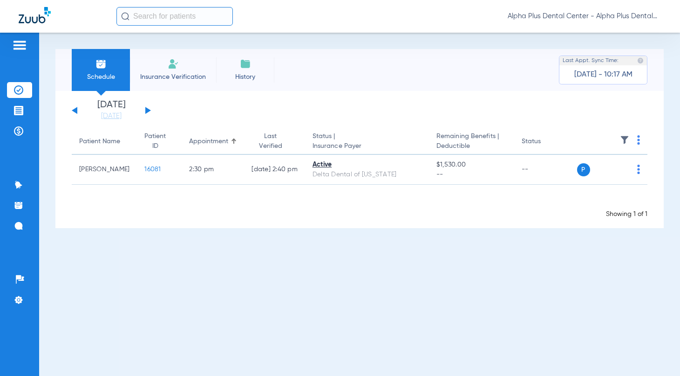  What do you see at coordinates (471, 142) in the screenshot?
I see `th: Remaining Benefits |` at bounding box center [471, 142].